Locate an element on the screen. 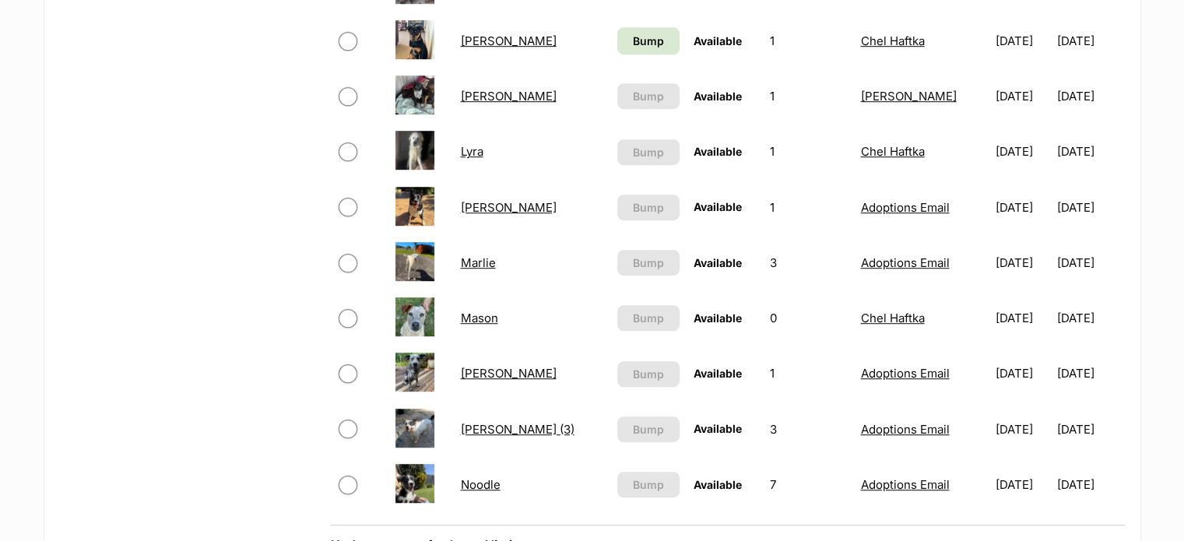 The image size is (1184, 541). td: 7 is located at coordinates (808, 484).